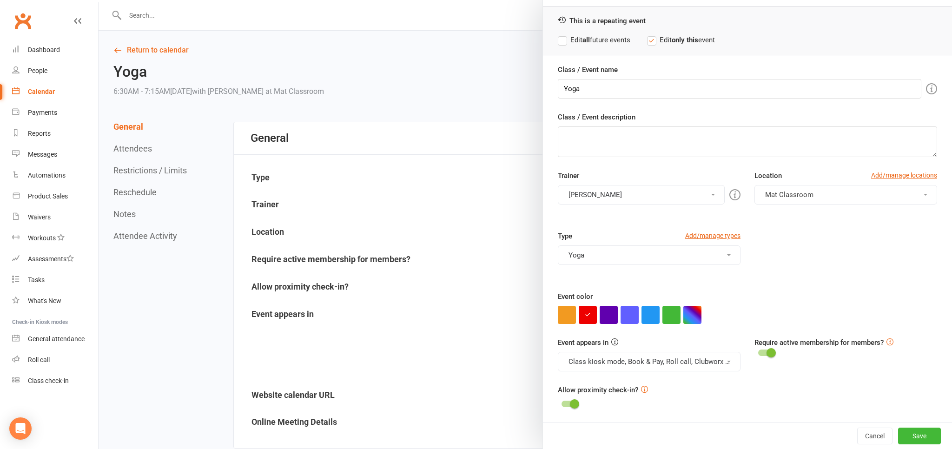 The height and width of the screenshot is (449, 952). Describe the element at coordinates (649, 362) in the screenshot. I see `button: Class kiosk mode, Book & Pay, Roll call, Clubworx website calendar and Mobile app` at that location.